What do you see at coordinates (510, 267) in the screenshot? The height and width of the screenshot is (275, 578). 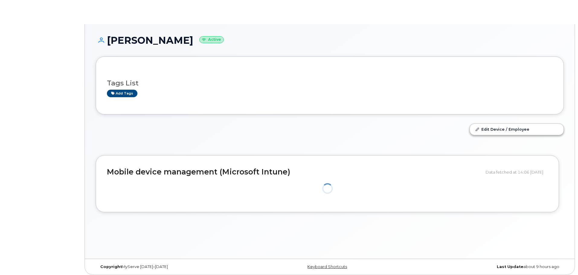 I see `strong: Last Update` at bounding box center [510, 267].